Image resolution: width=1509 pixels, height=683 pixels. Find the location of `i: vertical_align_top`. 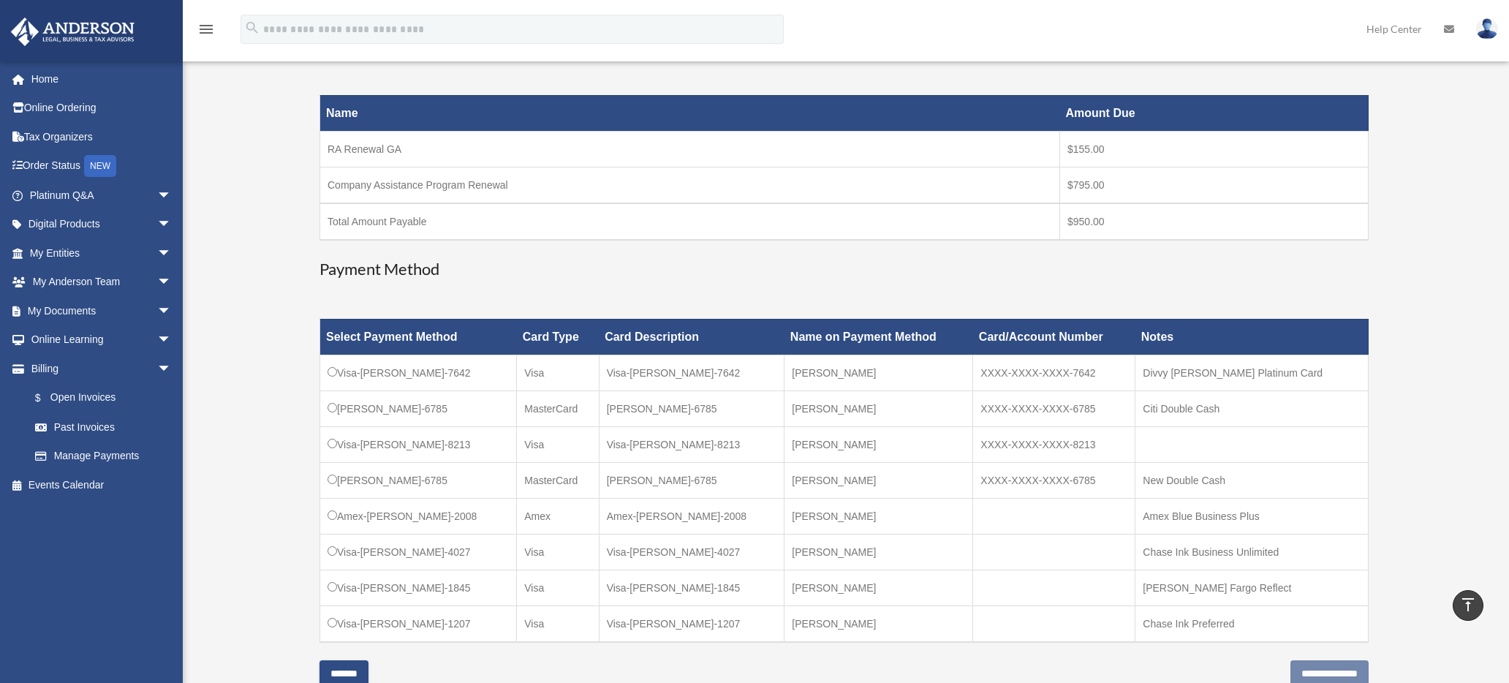

i: vertical_align_top is located at coordinates (1468, 604).